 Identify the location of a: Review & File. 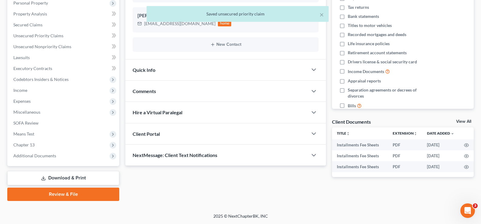
(63, 195).